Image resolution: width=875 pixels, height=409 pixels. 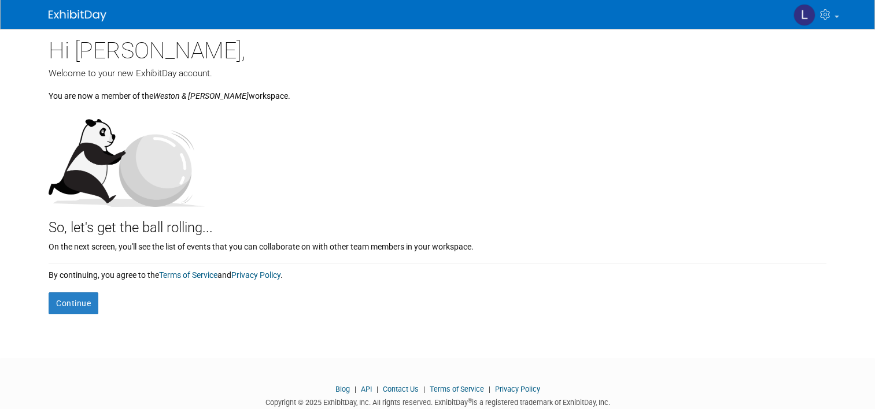 I want to click on button: Continue, so click(x=73, y=303).